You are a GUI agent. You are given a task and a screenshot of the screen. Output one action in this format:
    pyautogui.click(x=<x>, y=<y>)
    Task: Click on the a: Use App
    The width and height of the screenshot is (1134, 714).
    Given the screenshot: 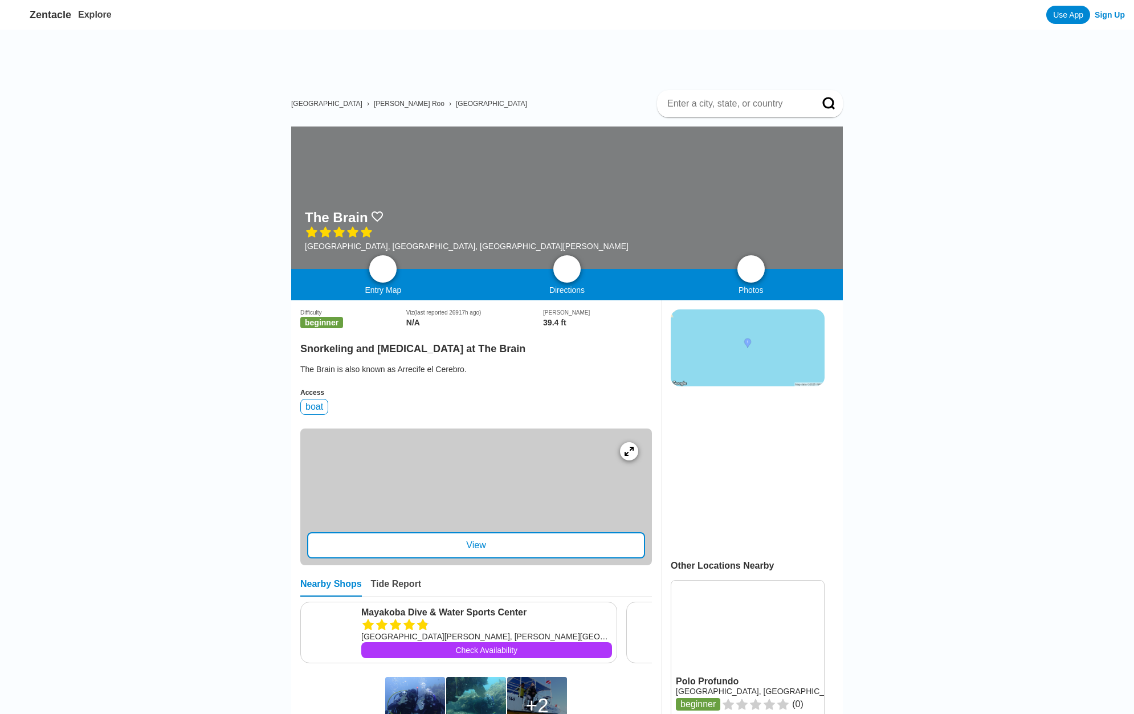 What is the action you would take?
    pyautogui.click(x=1068, y=15)
    